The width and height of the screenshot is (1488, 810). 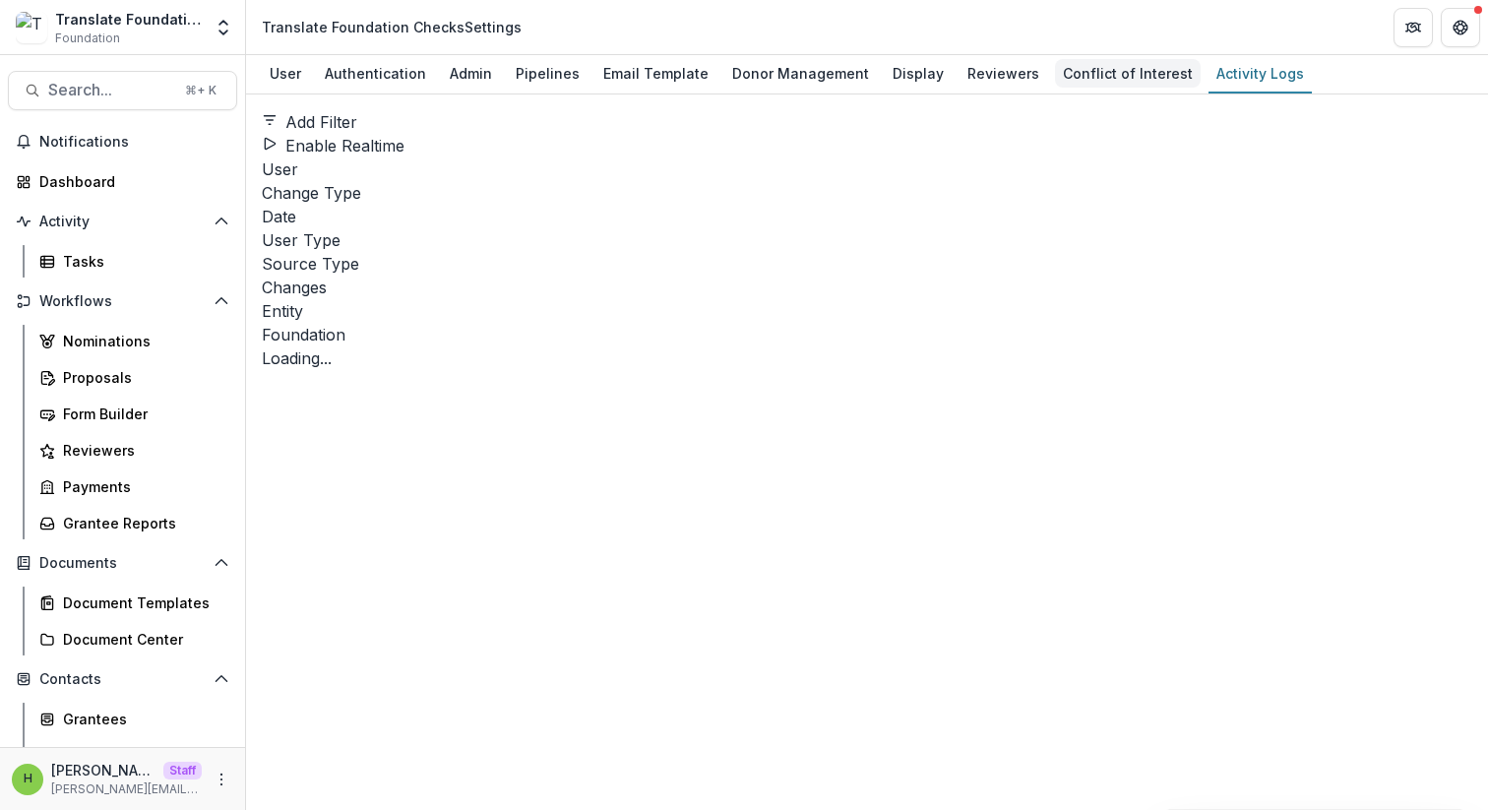 What do you see at coordinates (122, 91) in the screenshot?
I see `button: Search...` at bounding box center [122, 91].